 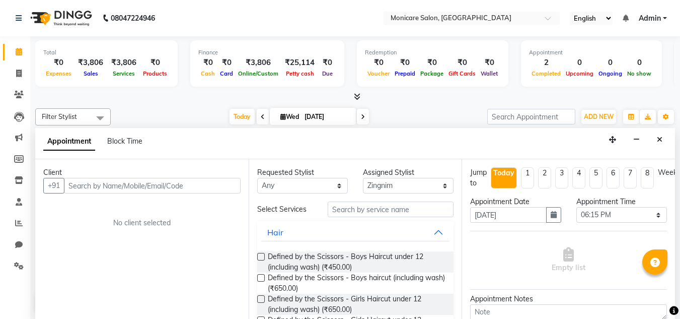 I want to click on div: Requested Stylist, so click(x=303, y=172).